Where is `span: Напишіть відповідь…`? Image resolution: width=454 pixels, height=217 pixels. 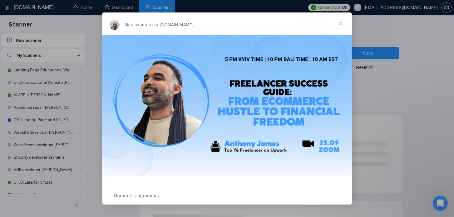 span: Напишіть відповідь… is located at coordinates (139, 196).